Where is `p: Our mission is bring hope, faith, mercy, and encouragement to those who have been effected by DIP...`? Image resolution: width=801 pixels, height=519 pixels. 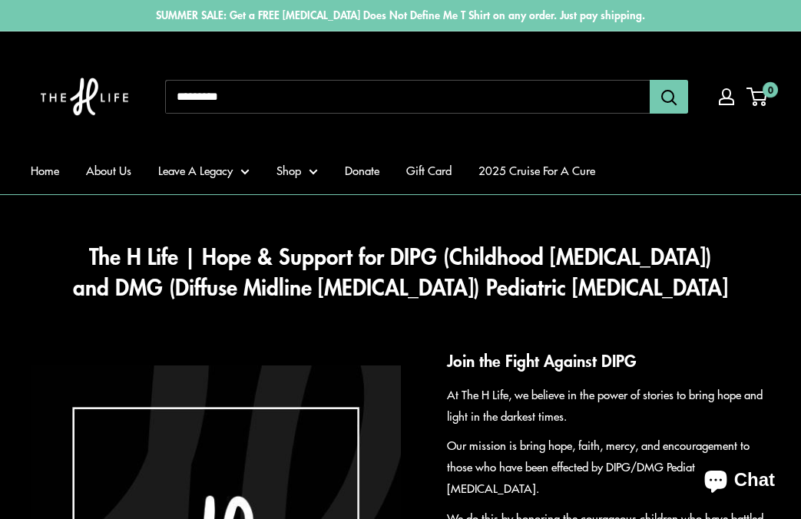 p: Our mission is bring hope, faith, mercy, and encouragement to those who have been effected by DIP... is located at coordinates (609, 467).